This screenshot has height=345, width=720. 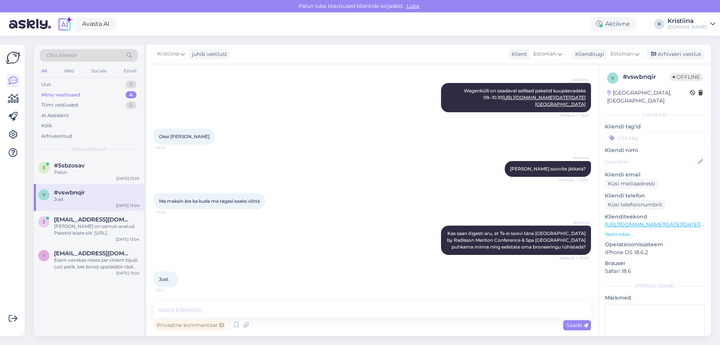 I want to click on div: Arhiveeritud, so click(x=57, y=136).